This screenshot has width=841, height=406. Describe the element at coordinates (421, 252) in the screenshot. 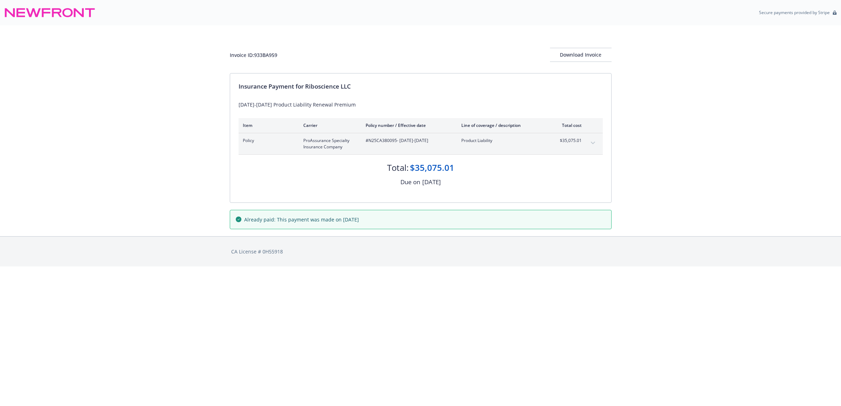

I see `div: CA License # 0H55918` at that location.